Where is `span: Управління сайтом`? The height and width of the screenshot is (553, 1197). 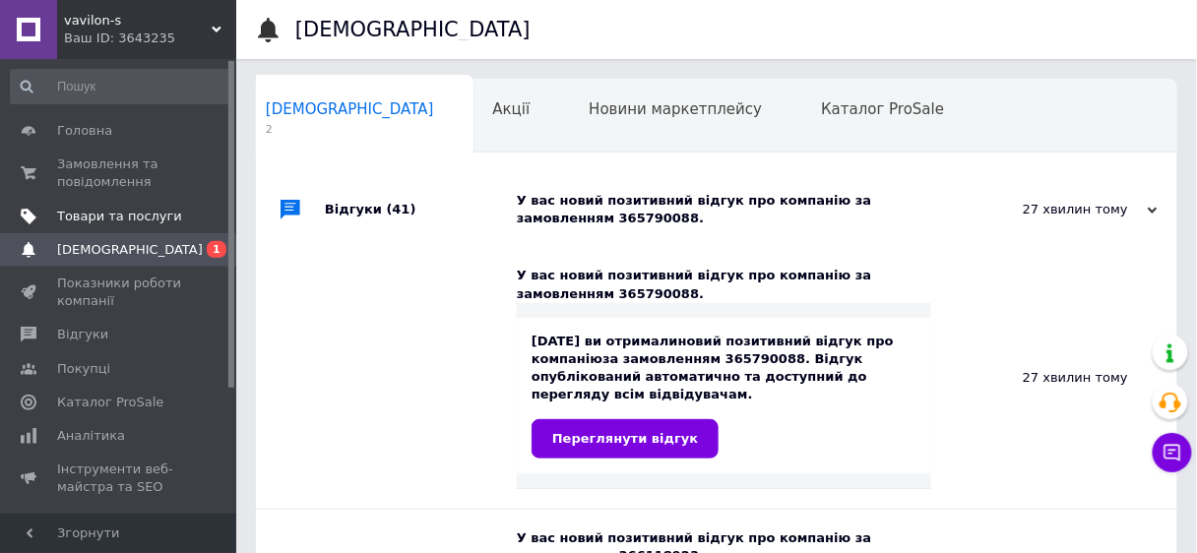 span: Управління сайтом is located at coordinates (119, 530).